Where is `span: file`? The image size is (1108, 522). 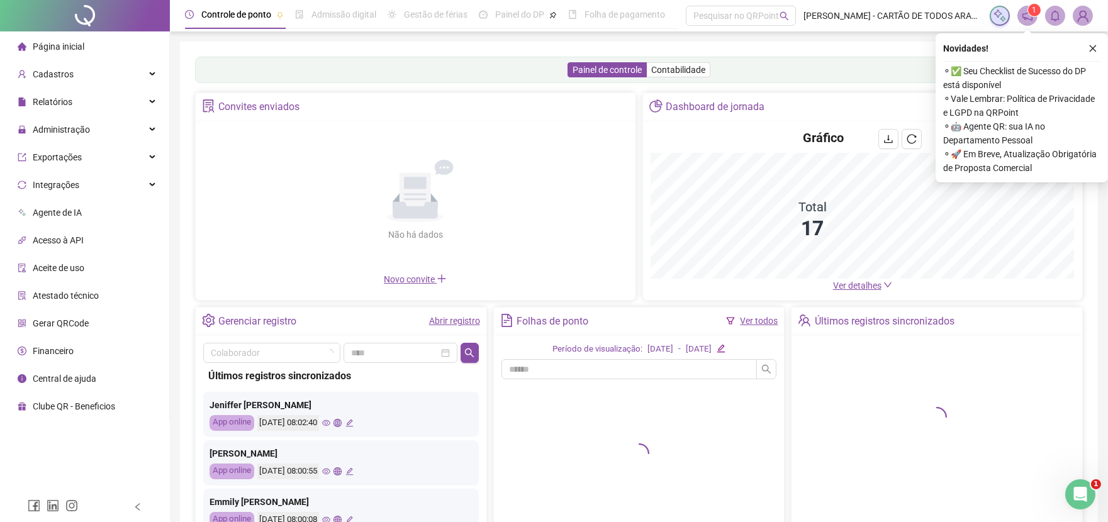
span: file is located at coordinates (22, 102).